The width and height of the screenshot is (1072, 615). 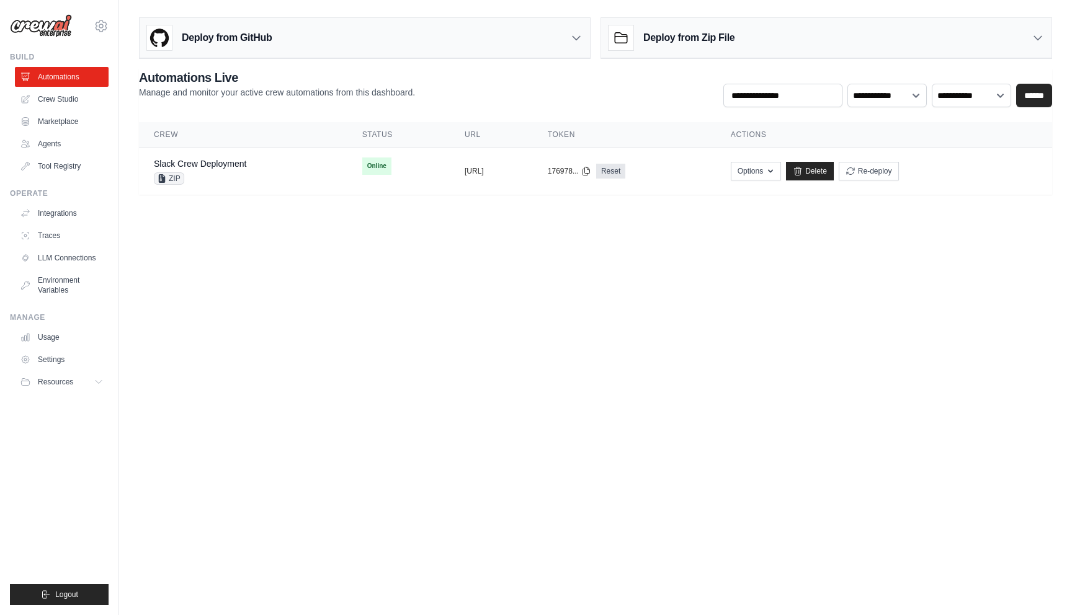 What do you see at coordinates (869, 171) in the screenshot?
I see `button: Re-deploy` at bounding box center [869, 171].